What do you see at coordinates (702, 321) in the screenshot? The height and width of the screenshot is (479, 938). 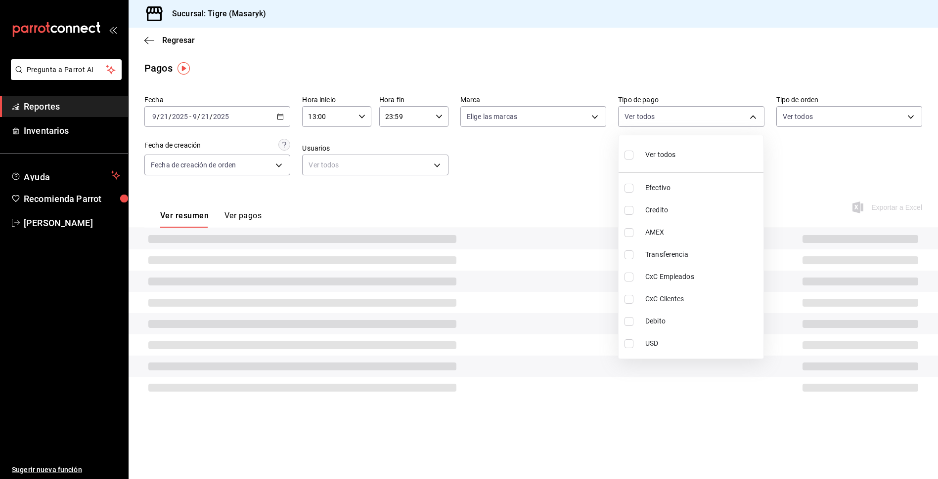 I see `span: Debito` at bounding box center [702, 321].